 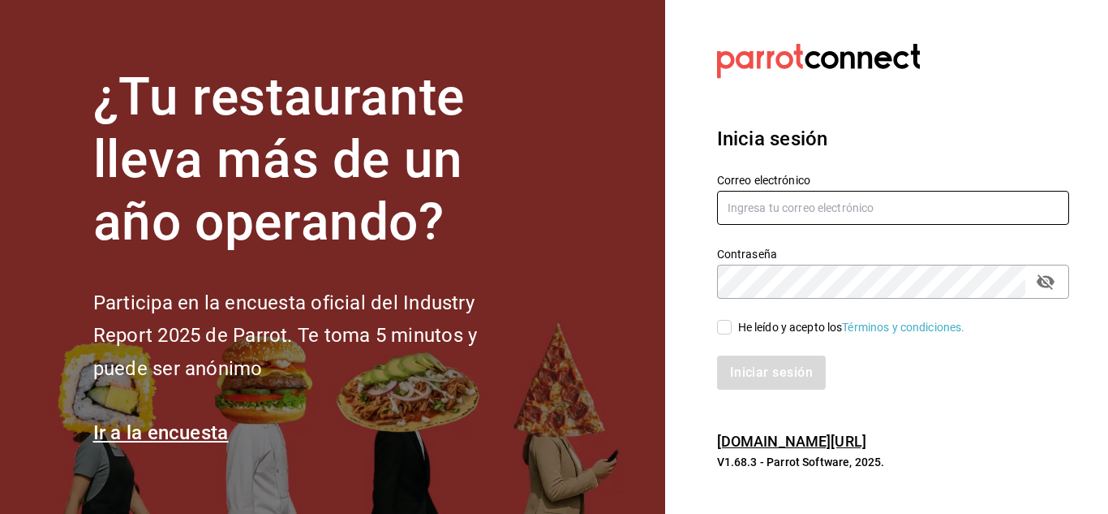 What do you see at coordinates (312, 336) in the screenshot?
I see `h2: Participa en la encuesta oficial del Industry Report 2025 de Parrot. Te toma 5 minutos y puede se...` at bounding box center [312, 336].